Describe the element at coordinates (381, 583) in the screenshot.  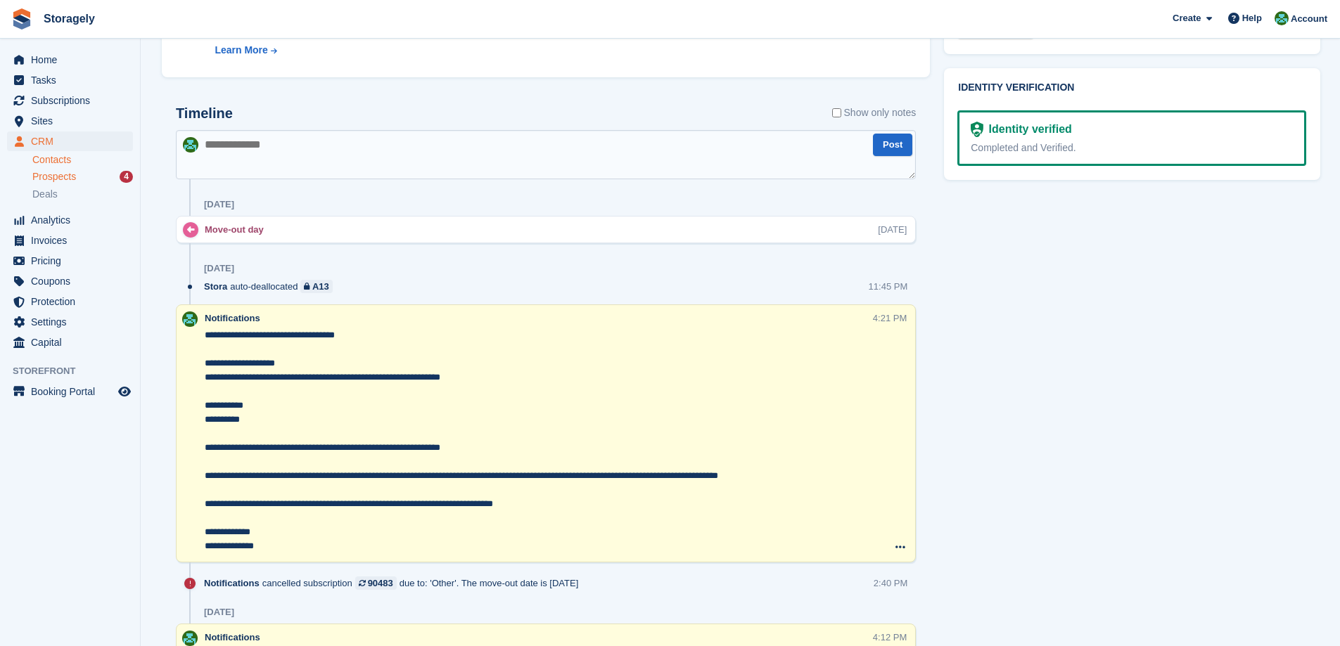
I see `div: 90483` at that location.